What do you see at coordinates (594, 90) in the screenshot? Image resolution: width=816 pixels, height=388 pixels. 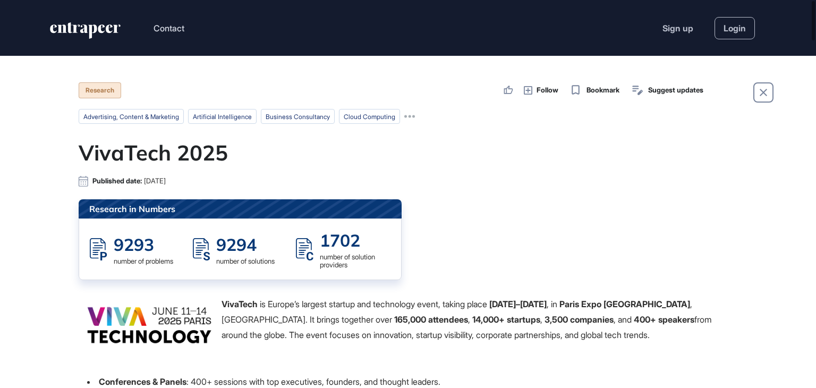 I see `button: Bookmark` at bounding box center [594, 90].